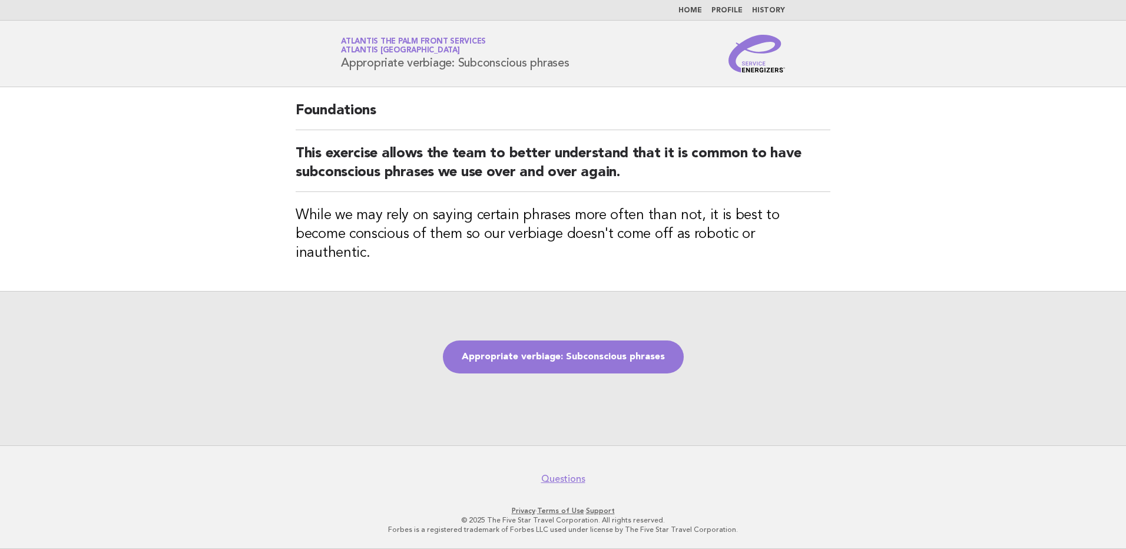 Image resolution: width=1126 pixels, height=549 pixels. I want to click on a: Home, so click(690, 11).